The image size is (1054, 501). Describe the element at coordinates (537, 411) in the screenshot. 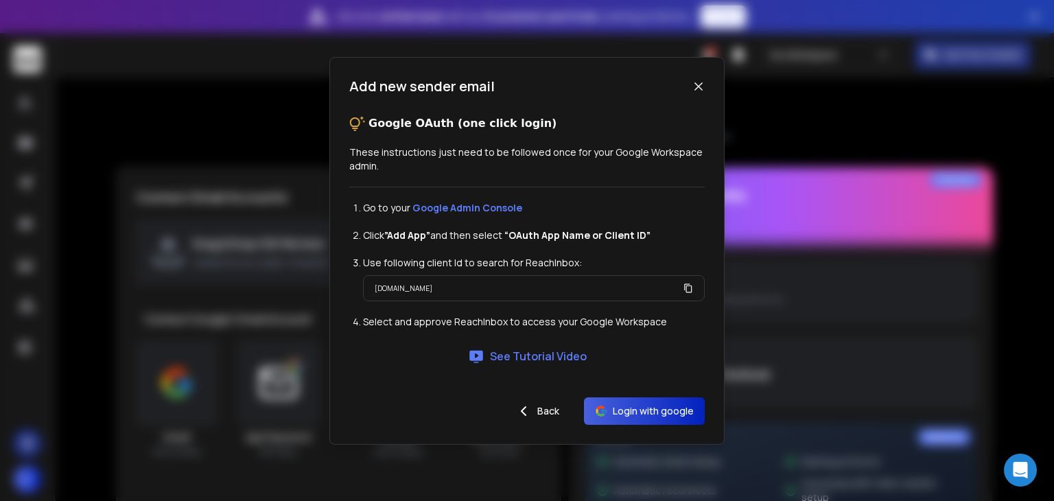

I see `button: Back` at that location.